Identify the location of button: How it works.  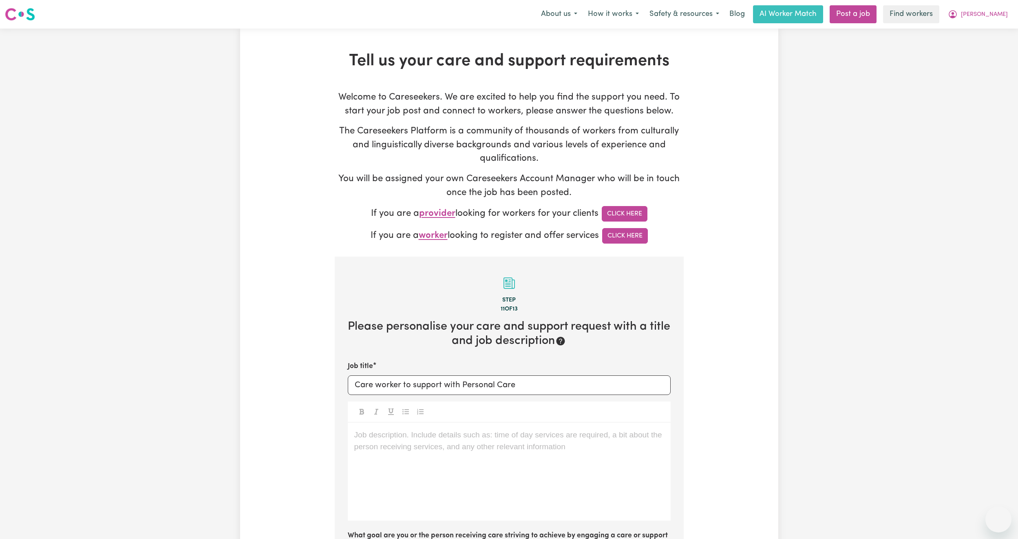
(613, 14).